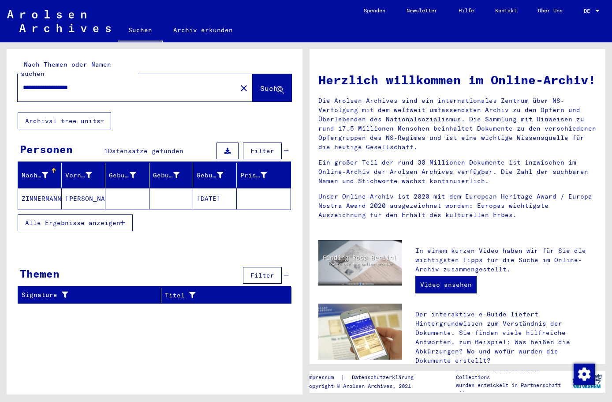 Image resolution: width=612 pixels, height=402 pixels. I want to click on p: wurden entwickelt in Partnerschaft mit, so click(512, 389).